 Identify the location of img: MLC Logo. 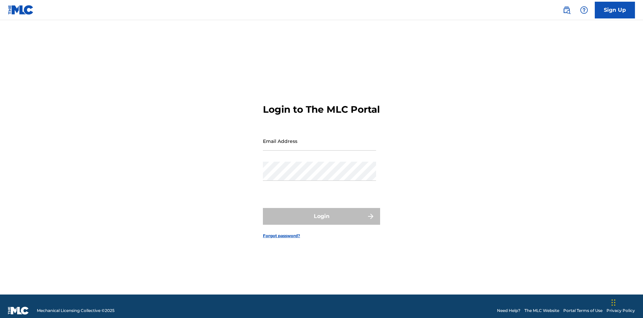
(21, 10).